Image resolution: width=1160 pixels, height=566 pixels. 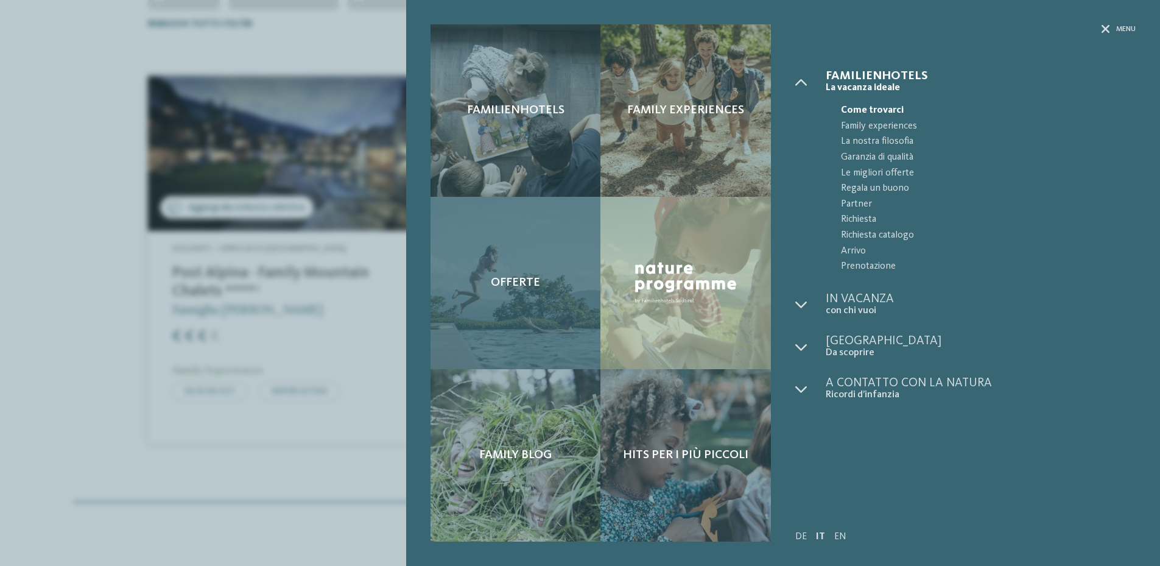 What do you see at coordinates (981, 82) in the screenshot?
I see `a: Familienhotels La vacanza ideale` at bounding box center [981, 82].